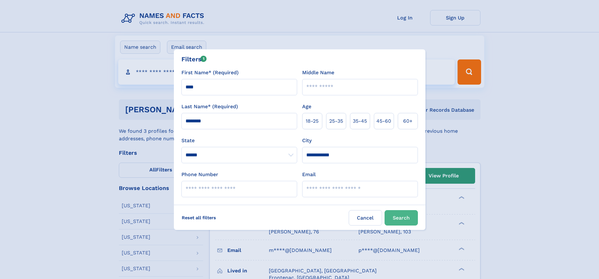 The image size is (599, 279). Describe the element at coordinates (307, 141) in the screenshot. I see `label: City` at that location.